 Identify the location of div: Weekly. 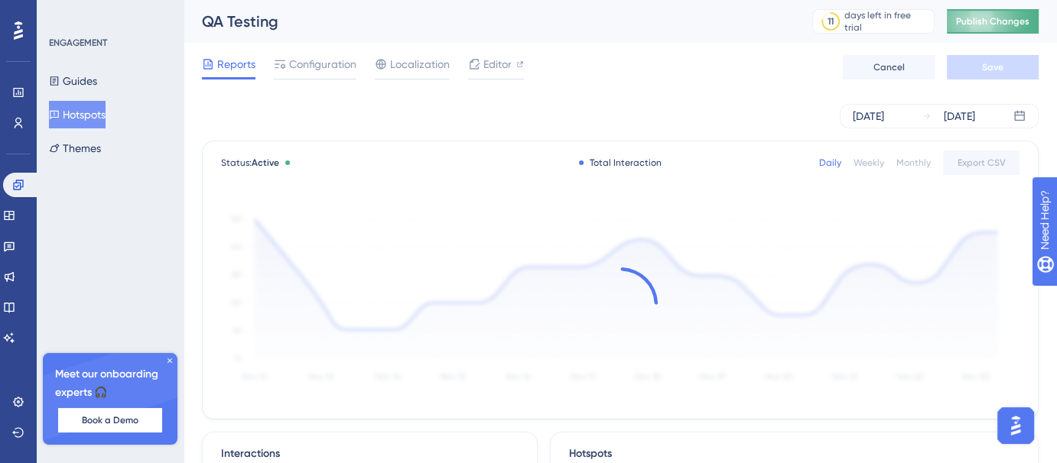
(869, 163).